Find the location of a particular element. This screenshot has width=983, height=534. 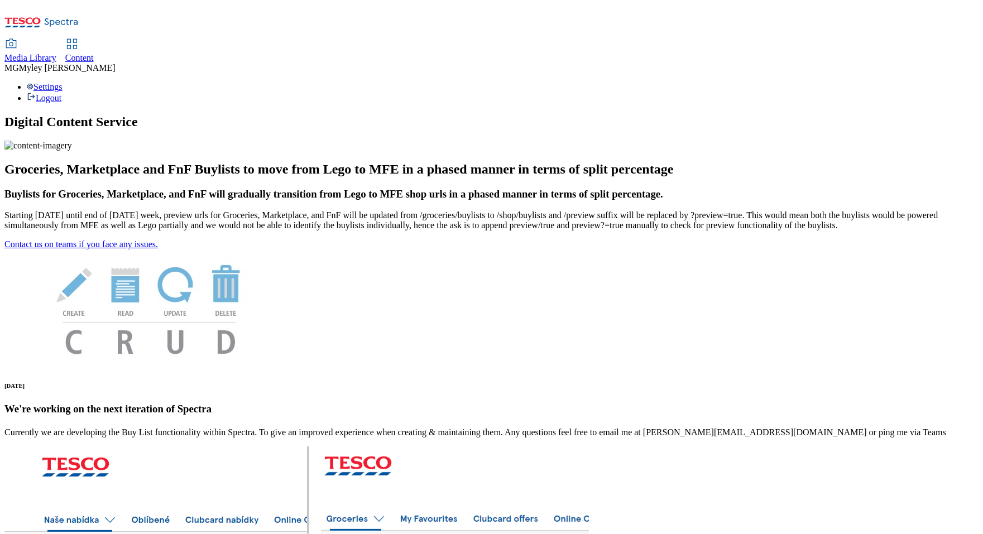

h1: Digital Content Service is located at coordinates (491, 122).